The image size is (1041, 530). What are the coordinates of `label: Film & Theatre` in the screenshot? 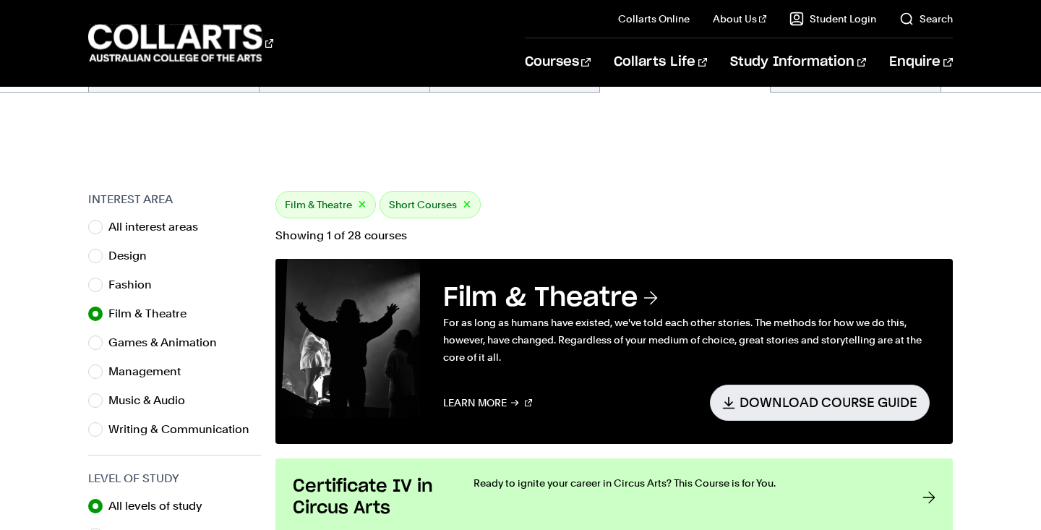 It's located at (153, 314).